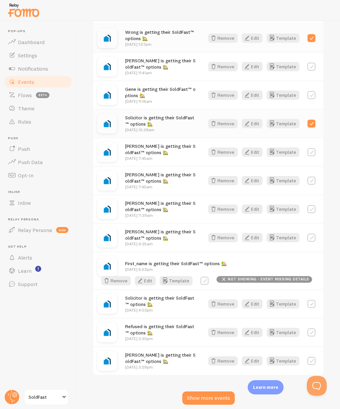 The height and width of the screenshot is (409, 340). I want to click on span: Push Data, so click(30, 162).